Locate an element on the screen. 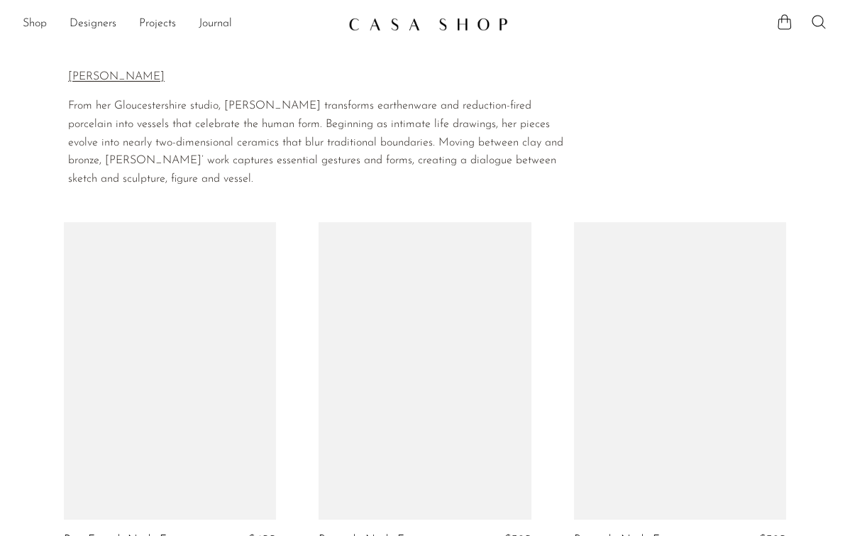 This screenshot has height=536, width=850. ul: NEW HEADER MENU is located at coordinates (180, 24).